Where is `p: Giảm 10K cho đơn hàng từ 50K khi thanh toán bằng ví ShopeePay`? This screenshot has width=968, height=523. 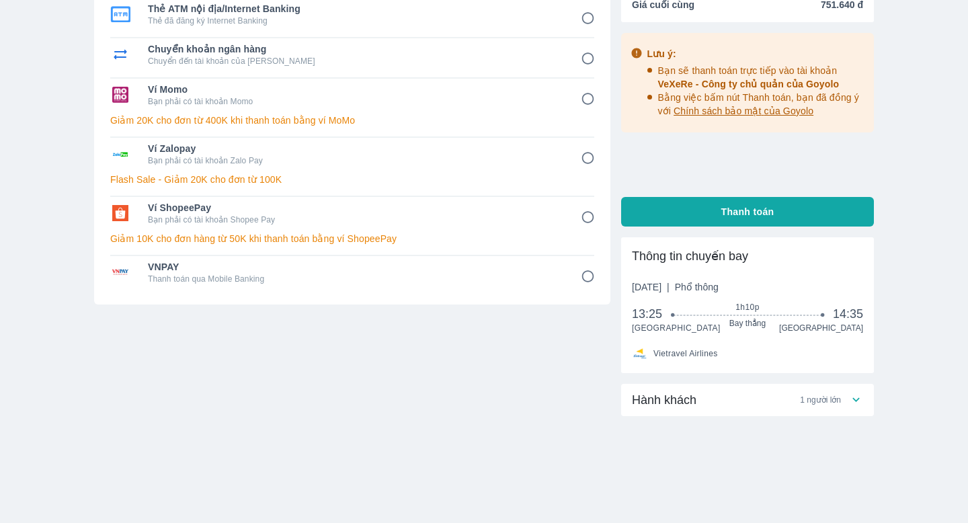
p: Giảm 10K cho đơn hàng từ 50K khi thanh toán bằng ví ShopeePay is located at coordinates (352, 239).